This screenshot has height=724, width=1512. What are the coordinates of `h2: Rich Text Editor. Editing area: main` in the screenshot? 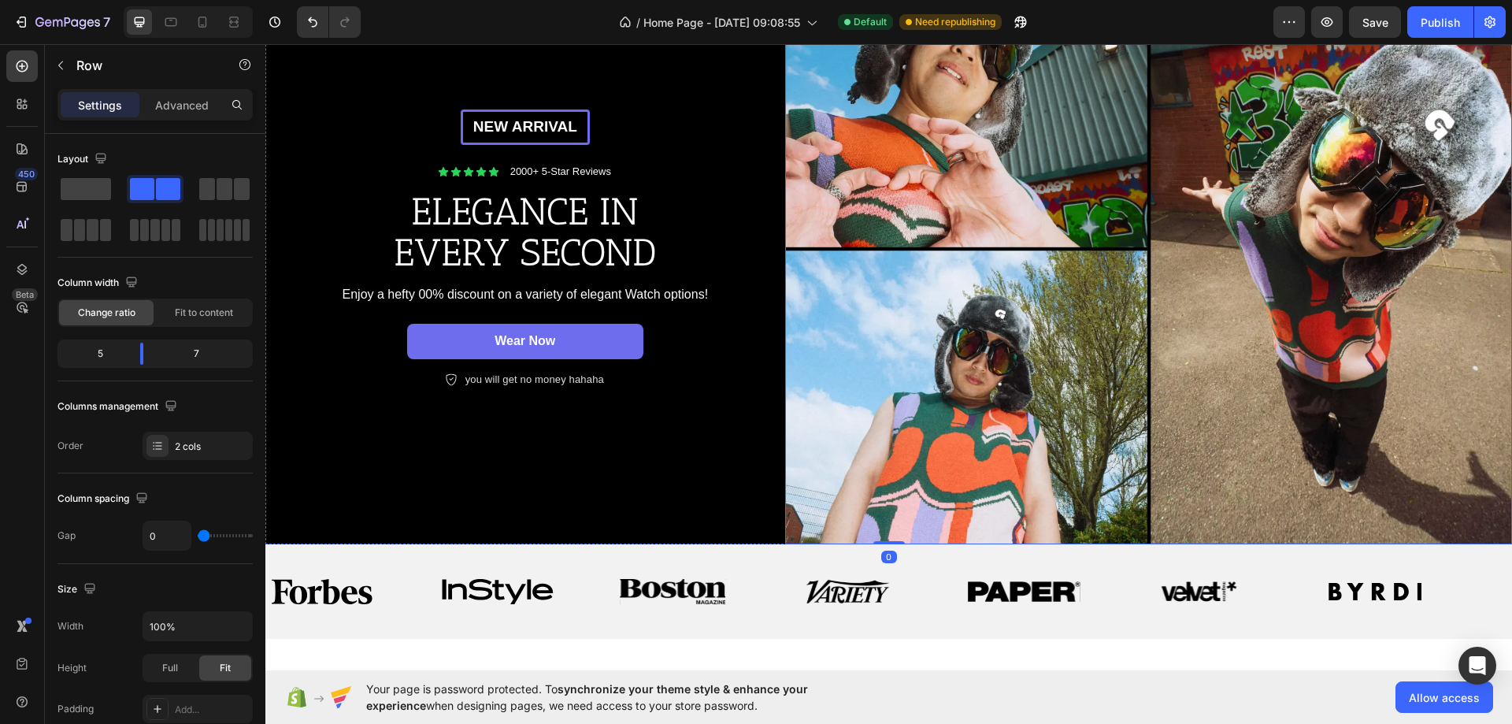 It's located at (260, 189).